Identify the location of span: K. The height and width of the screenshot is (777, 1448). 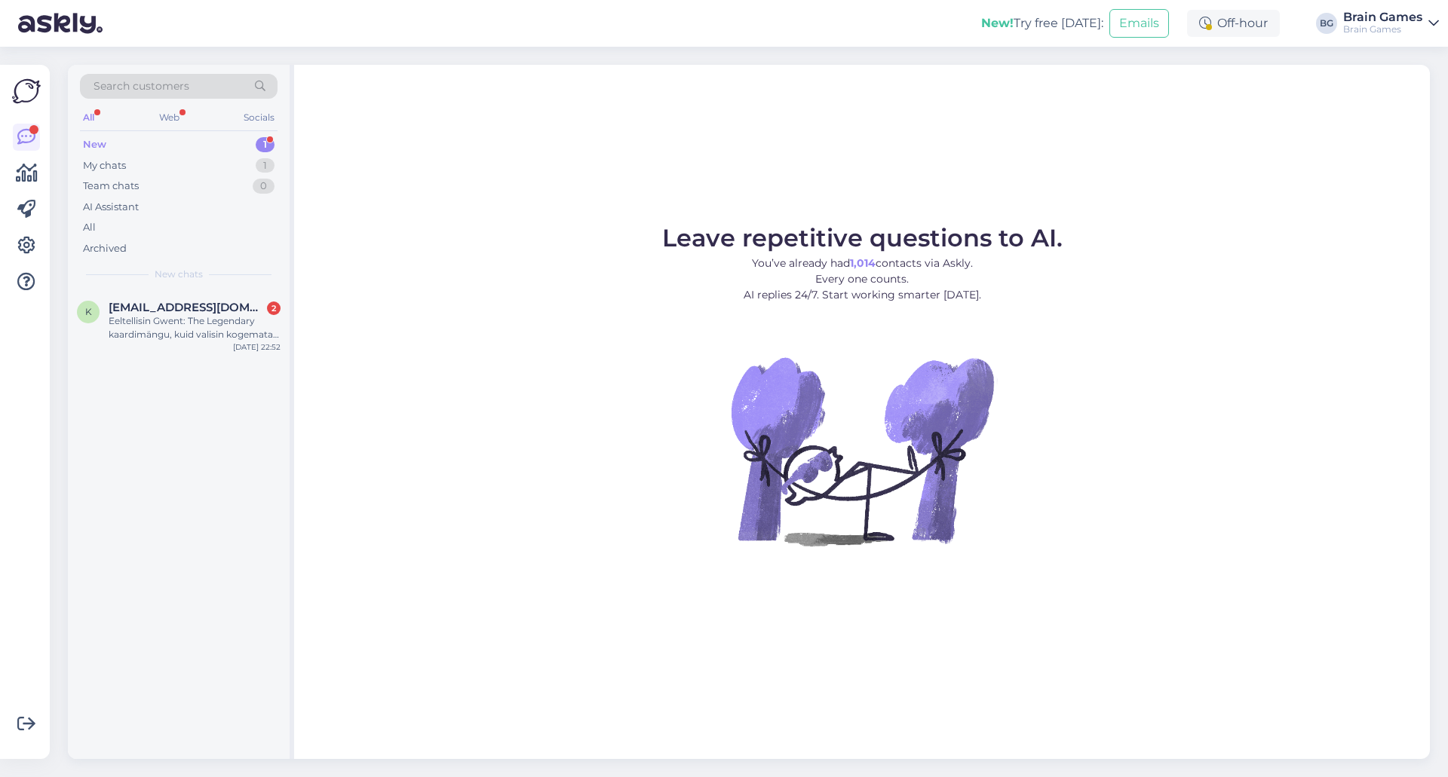
(88, 311).